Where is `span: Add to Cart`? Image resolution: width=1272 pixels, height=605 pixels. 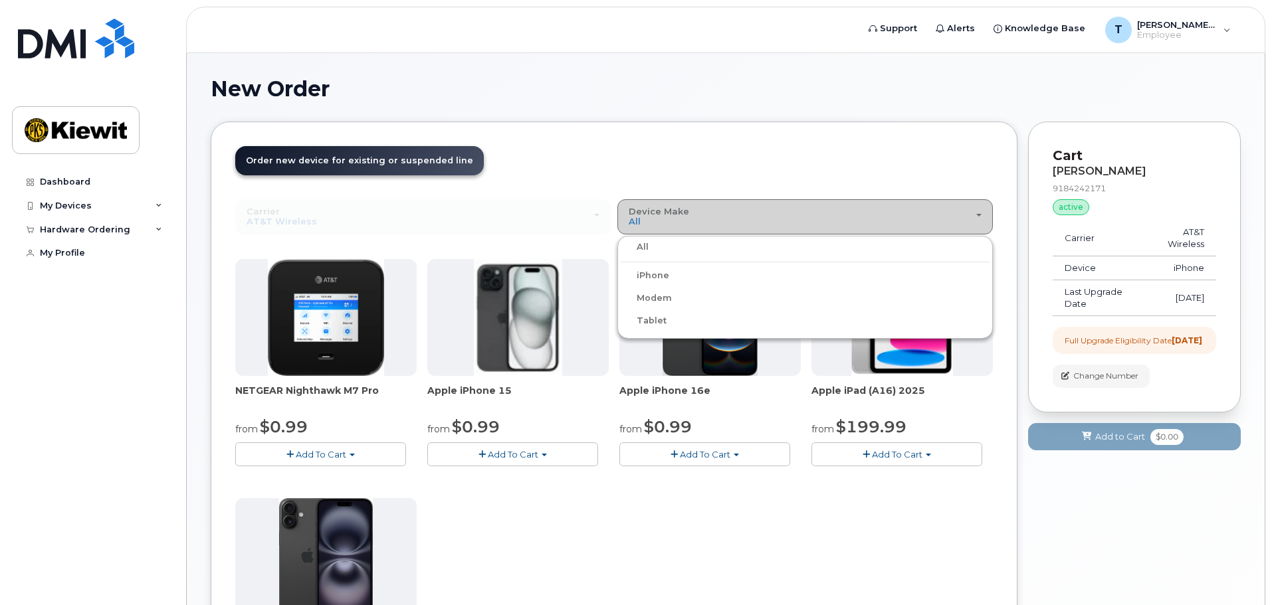 span: Add to Cart is located at coordinates (1119, 436).